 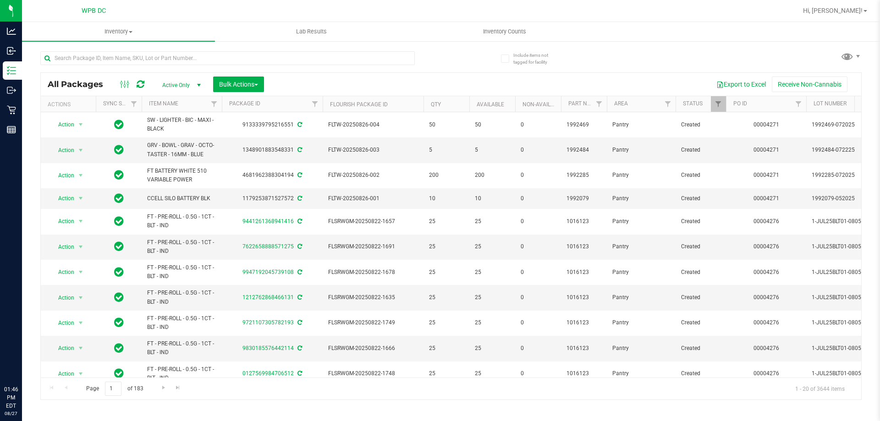 I want to click on a: 9441261368941416, so click(x=268, y=221).